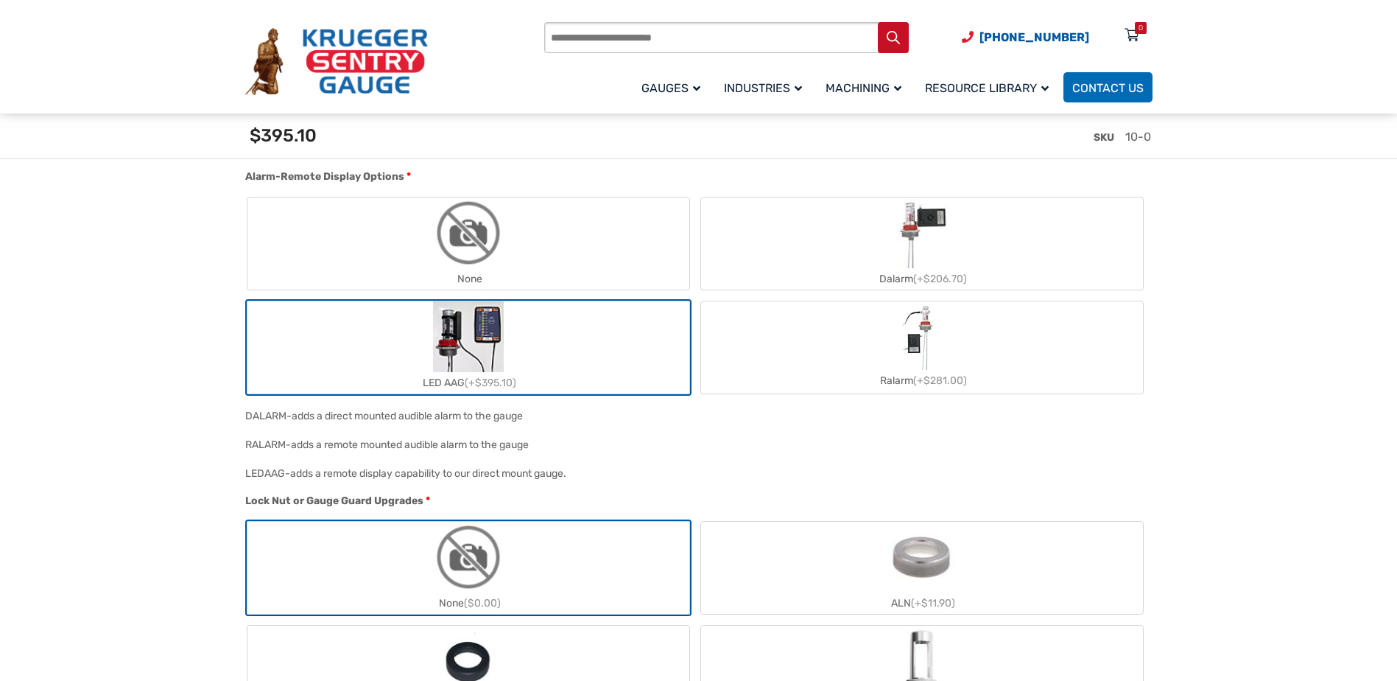 The height and width of the screenshot is (681, 1397). Describe the element at coordinates (428, 473) in the screenshot. I see `div: adds a remote display capability to our direct mount gauge.` at that location.